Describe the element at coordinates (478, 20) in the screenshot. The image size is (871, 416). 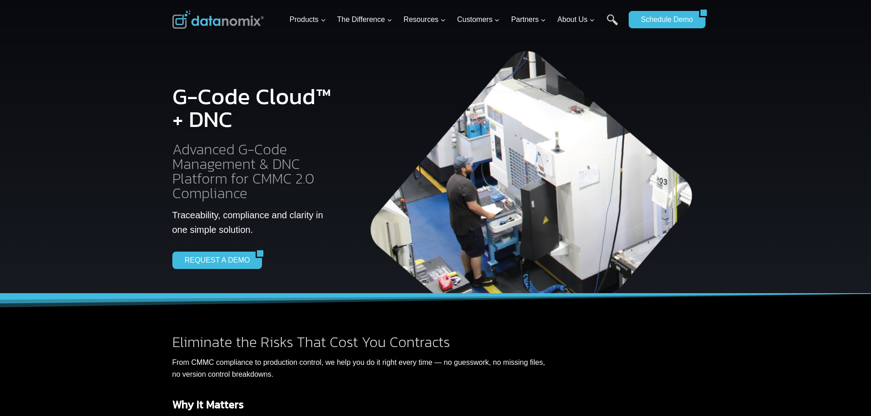
I see `span: Customers` at that location.